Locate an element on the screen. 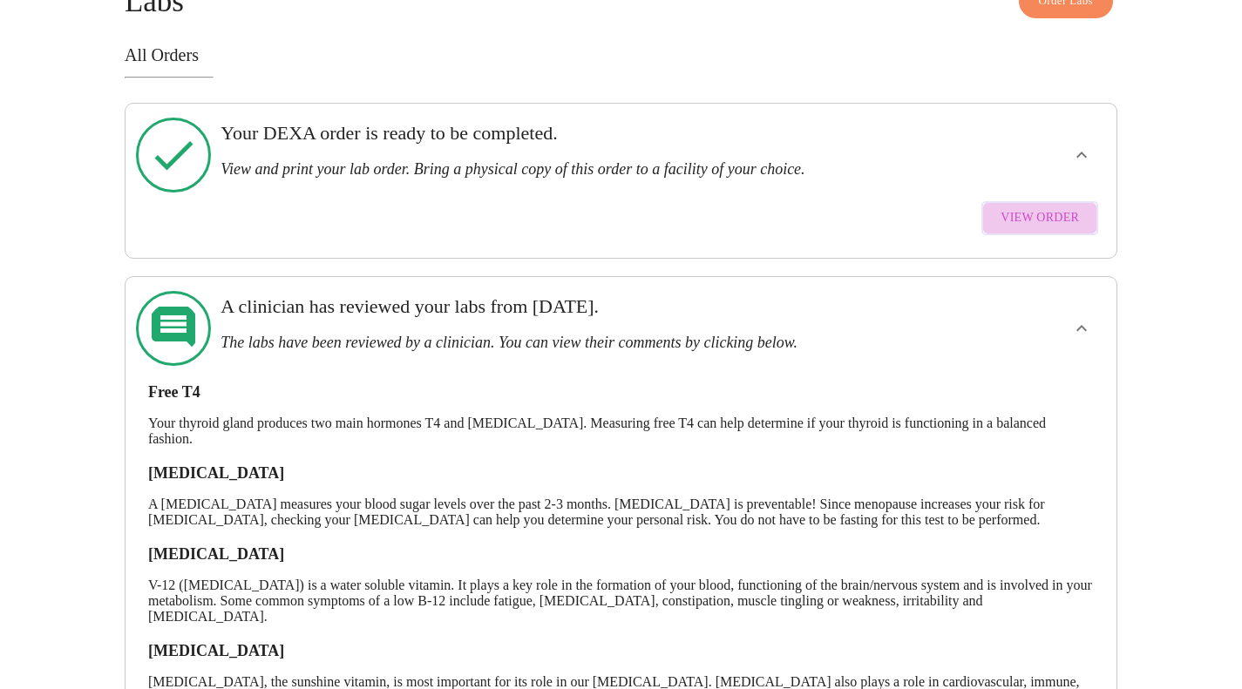 The height and width of the screenshot is (689, 1242). h3: Free T4 is located at coordinates (620, 392).